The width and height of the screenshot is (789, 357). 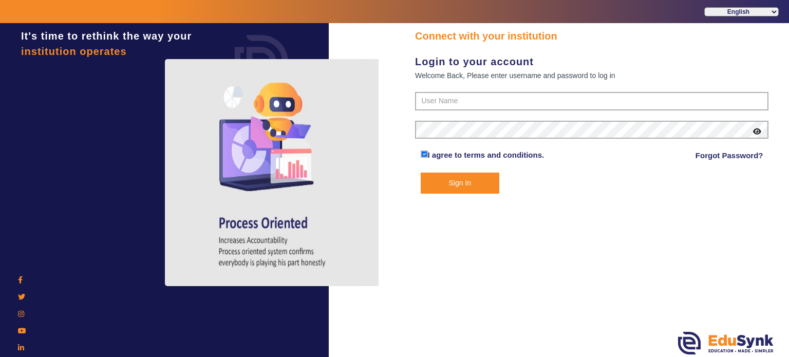 I want to click on a: I agree to terms and conditions., so click(x=486, y=155).